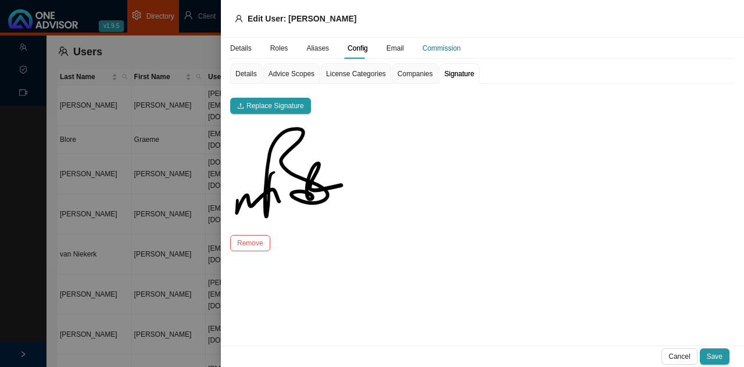 The width and height of the screenshot is (744, 367). I want to click on span: Advice Scopes, so click(291, 74).